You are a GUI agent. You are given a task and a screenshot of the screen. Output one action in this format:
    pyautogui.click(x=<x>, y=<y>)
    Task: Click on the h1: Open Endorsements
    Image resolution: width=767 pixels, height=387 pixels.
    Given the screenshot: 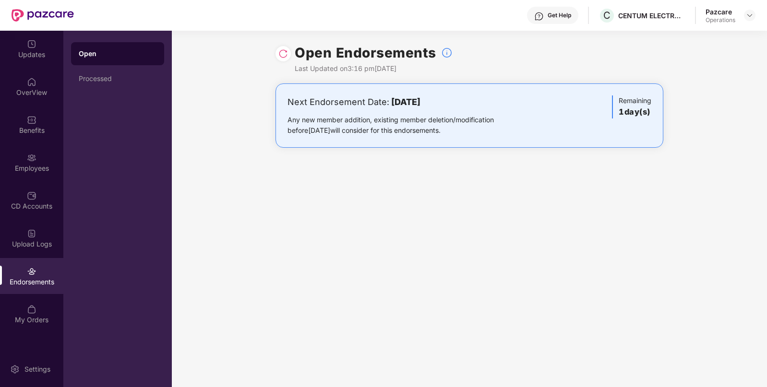 What is the action you would take?
    pyautogui.click(x=365, y=53)
    